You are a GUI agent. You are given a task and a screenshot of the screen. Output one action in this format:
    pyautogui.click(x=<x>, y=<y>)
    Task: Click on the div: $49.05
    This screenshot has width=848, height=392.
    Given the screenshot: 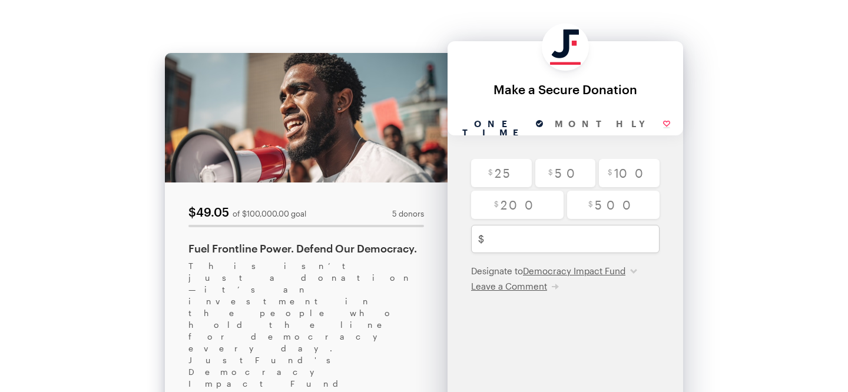 What is the action you would take?
    pyautogui.click(x=208, y=212)
    